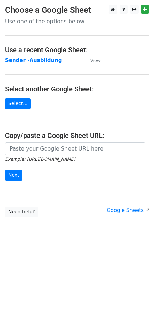 This screenshot has height=326, width=154. I want to click on a: Select..., so click(18, 103).